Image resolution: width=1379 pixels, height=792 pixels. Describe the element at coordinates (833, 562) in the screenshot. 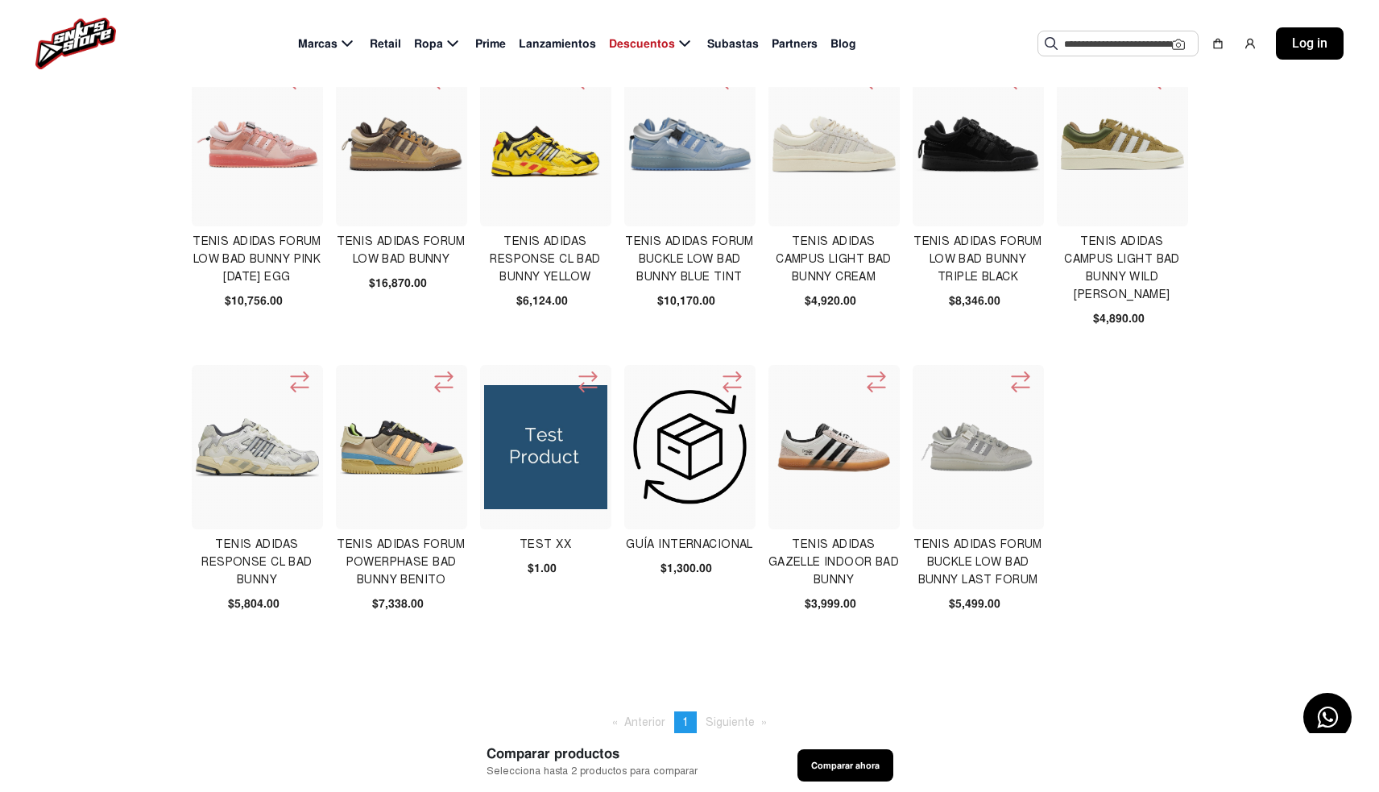

I see `h4: TENIS ADIDAS GAZELLE INDOOR BAD BUNNY` at that location.